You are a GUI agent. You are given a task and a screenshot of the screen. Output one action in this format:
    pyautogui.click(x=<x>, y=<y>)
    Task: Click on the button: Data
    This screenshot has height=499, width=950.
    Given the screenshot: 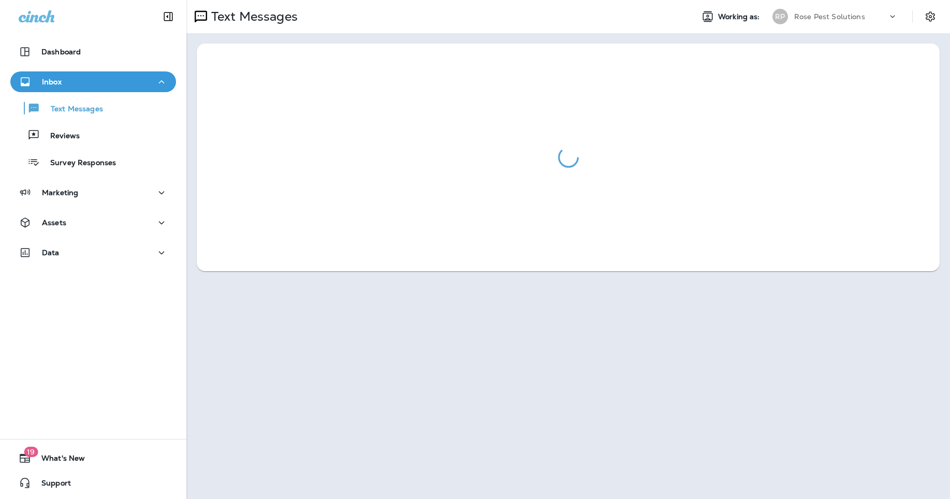 What is the action you would take?
    pyautogui.click(x=93, y=253)
    